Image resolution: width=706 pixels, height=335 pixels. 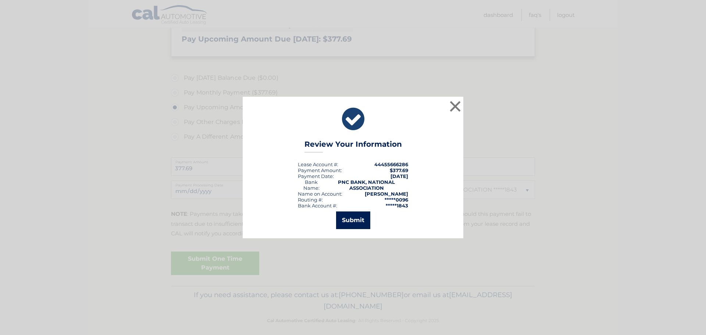 I want to click on div: Bank Account #:, so click(x=317, y=205).